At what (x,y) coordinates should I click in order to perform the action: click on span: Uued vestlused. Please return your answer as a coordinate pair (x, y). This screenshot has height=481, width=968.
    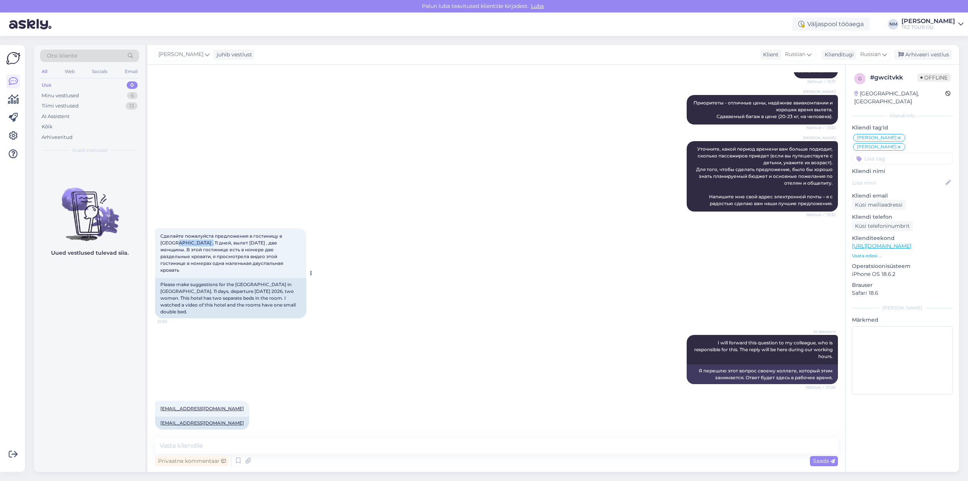
    Looking at the image, I should click on (90, 150).